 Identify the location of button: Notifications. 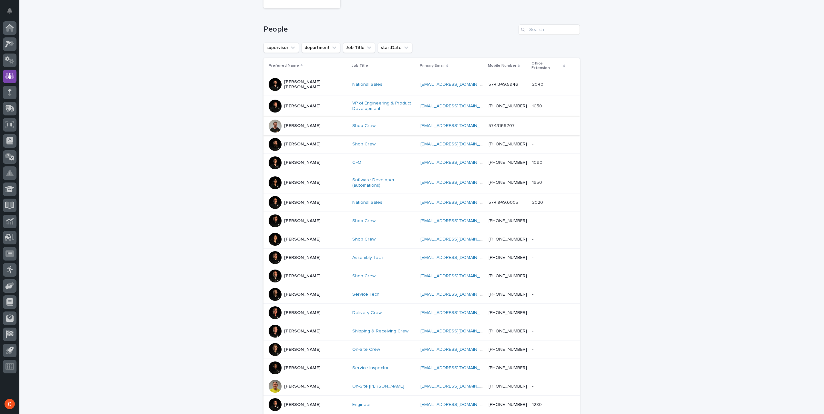
(10, 11).